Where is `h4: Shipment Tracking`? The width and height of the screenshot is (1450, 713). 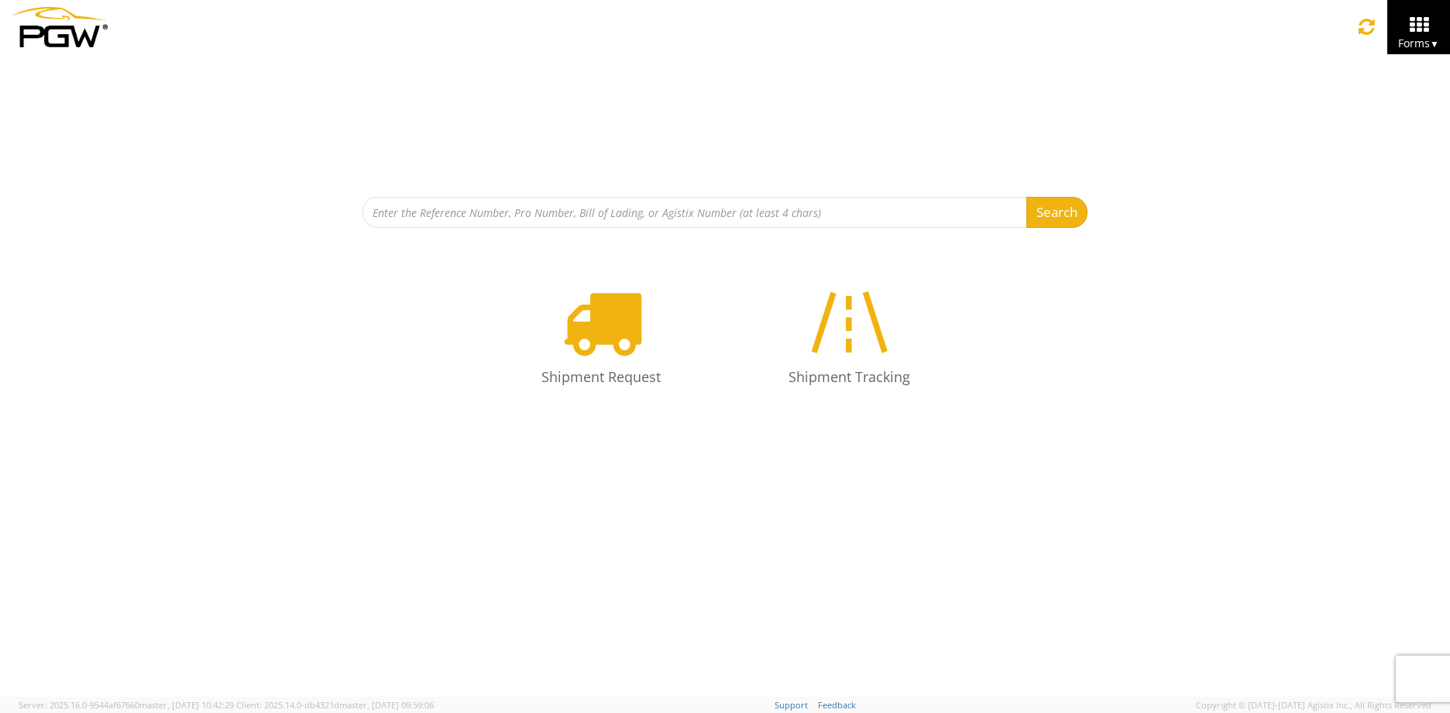
h4: Shipment Tracking is located at coordinates (849, 377).